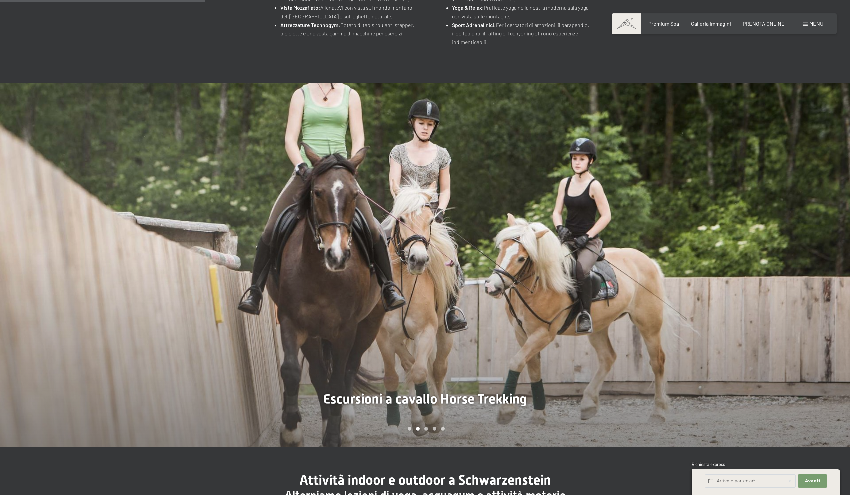 This screenshot has height=495, width=850. What do you see at coordinates (409, 428) in the screenshot?
I see `div: Carousel Page 1` at bounding box center [409, 428].